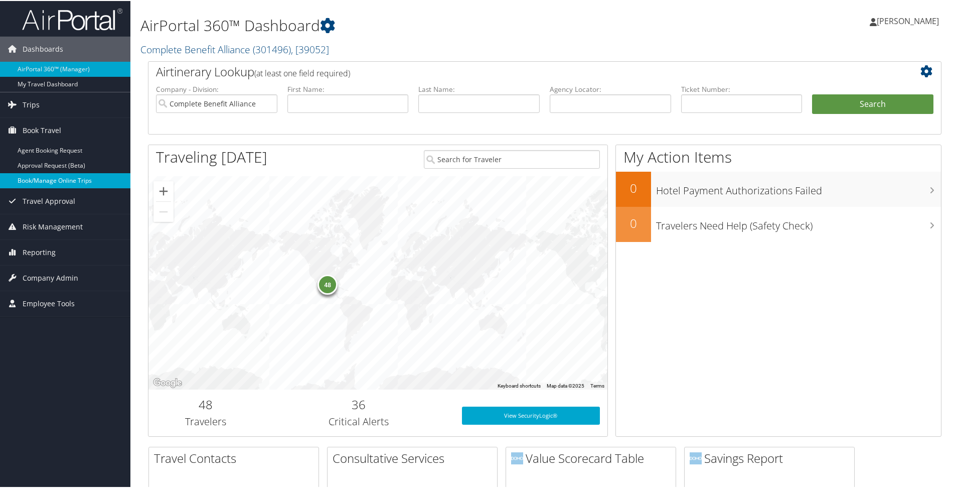  Describe the element at coordinates (772, 457) in the screenshot. I see `h2: Savings Report` at that location.